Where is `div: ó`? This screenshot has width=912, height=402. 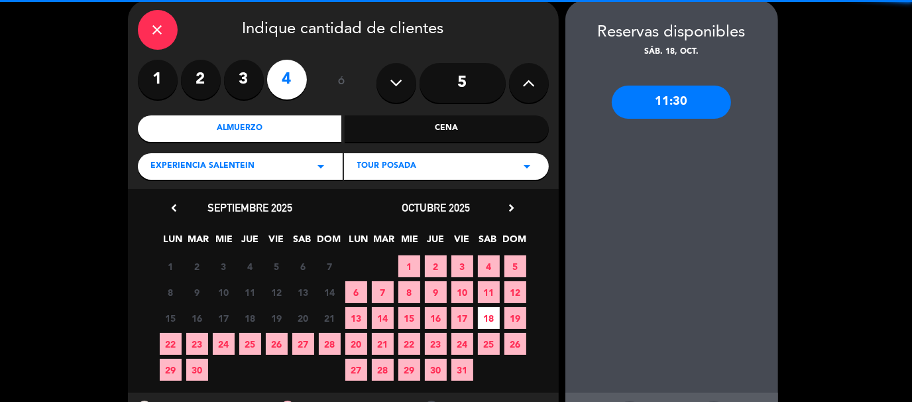 div: ó is located at coordinates (341, 83).